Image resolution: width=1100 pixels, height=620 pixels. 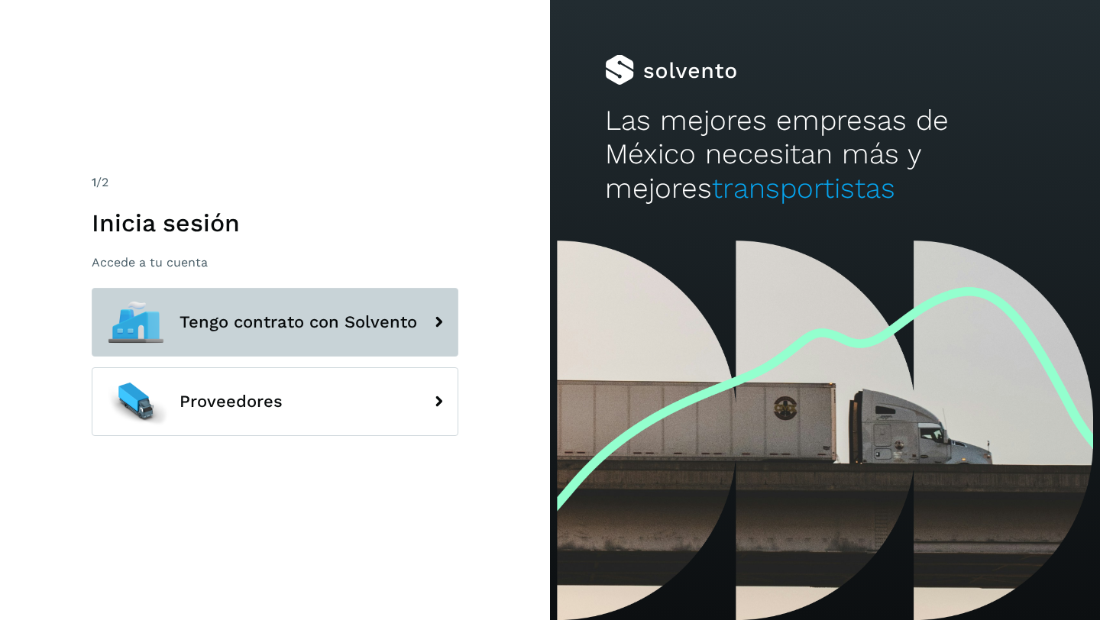 What do you see at coordinates (275, 262) in the screenshot?
I see `p: Accede a tu cuenta` at bounding box center [275, 262].